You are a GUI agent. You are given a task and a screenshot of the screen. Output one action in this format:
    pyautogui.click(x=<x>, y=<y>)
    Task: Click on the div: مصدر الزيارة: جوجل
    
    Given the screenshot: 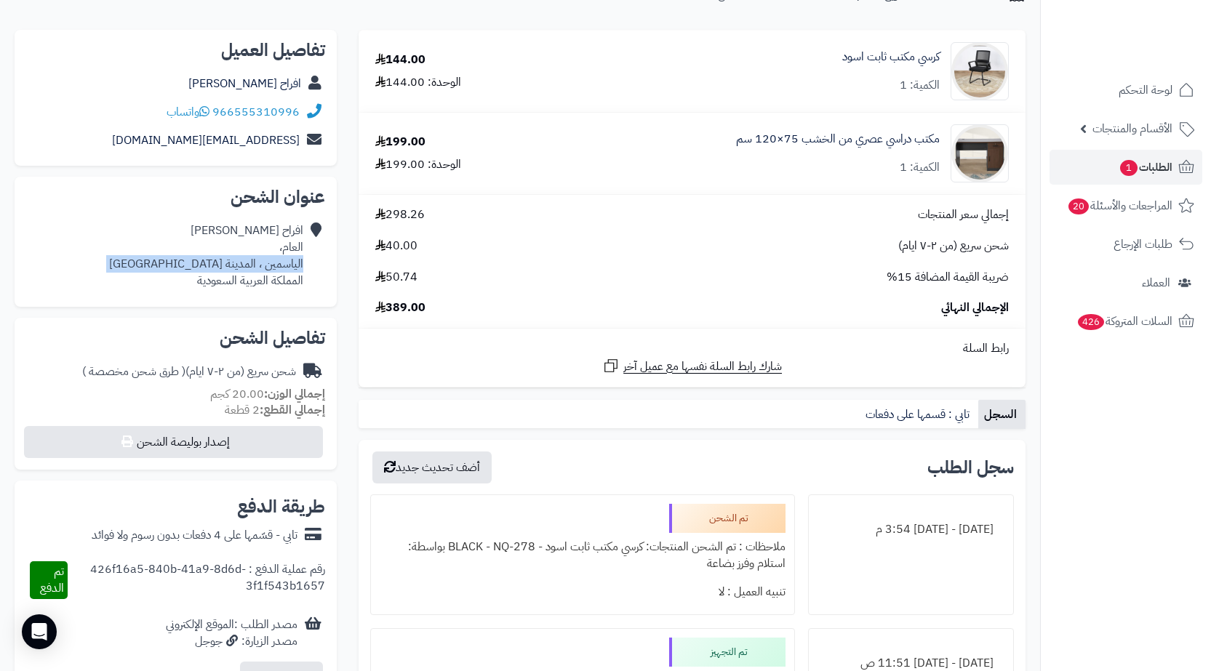 What is the action you would take?
    pyautogui.click(x=231, y=641)
    